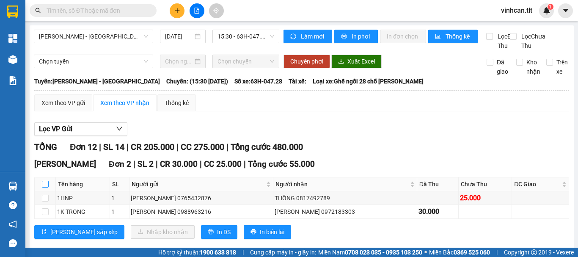  Describe the element at coordinates (219, 232) in the screenshot. I see `button: printerIn DS` at that location.